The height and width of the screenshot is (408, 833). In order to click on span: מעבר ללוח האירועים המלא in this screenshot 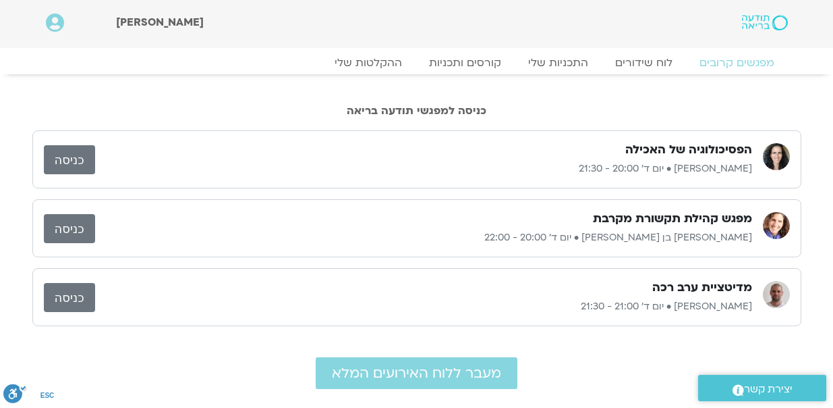, I will do `click(416, 373)`.